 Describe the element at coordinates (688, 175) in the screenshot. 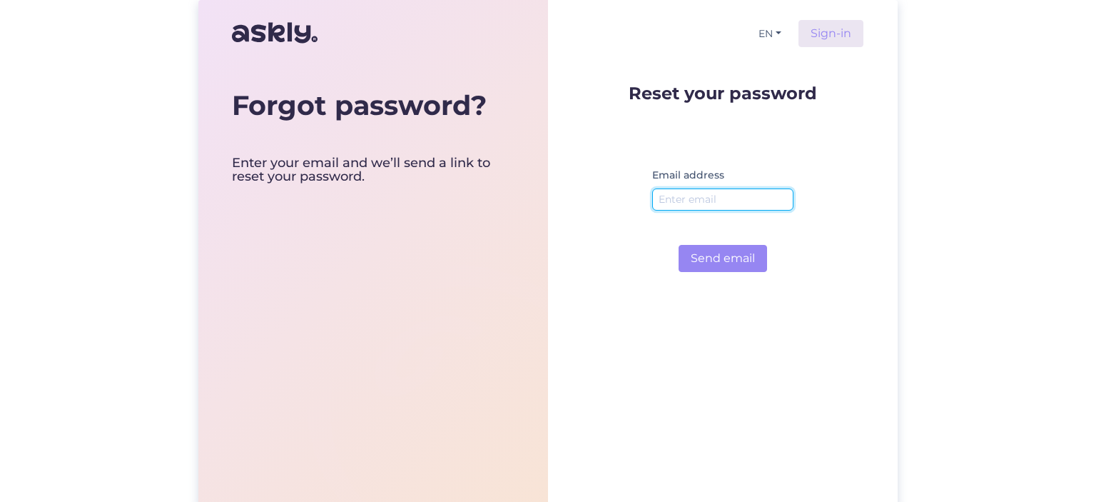

I see `label: Email address` at that location.